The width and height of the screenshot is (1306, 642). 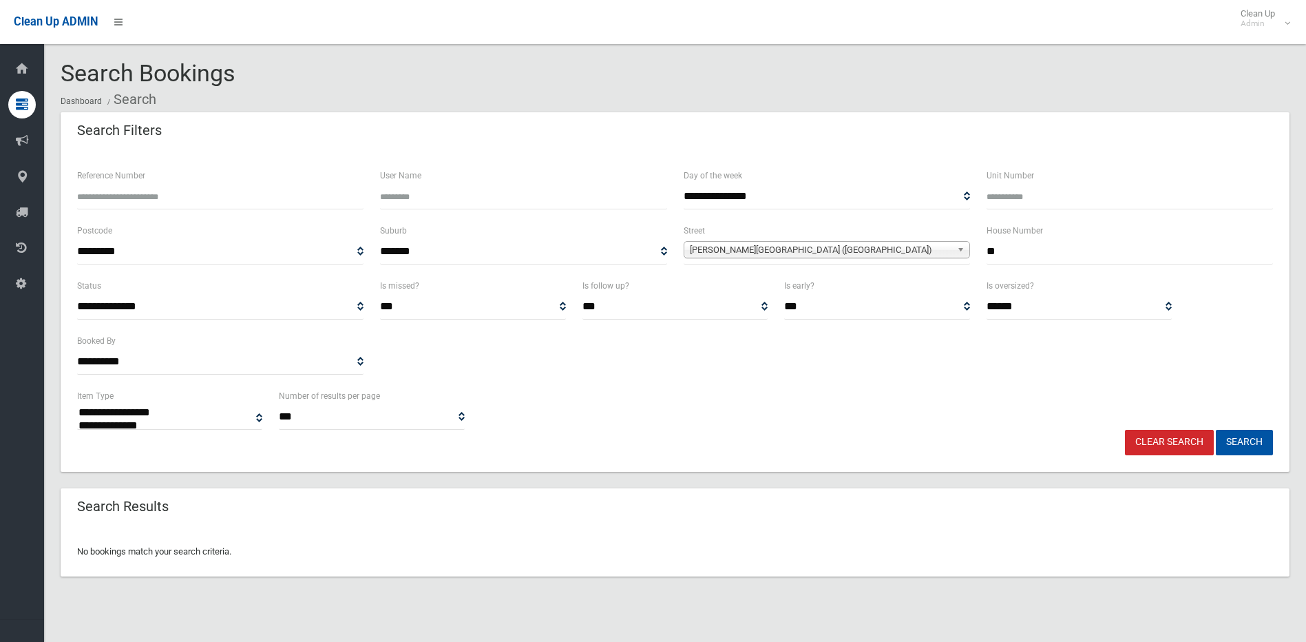 I want to click on label: Postcode, so click(x=94, y=231).